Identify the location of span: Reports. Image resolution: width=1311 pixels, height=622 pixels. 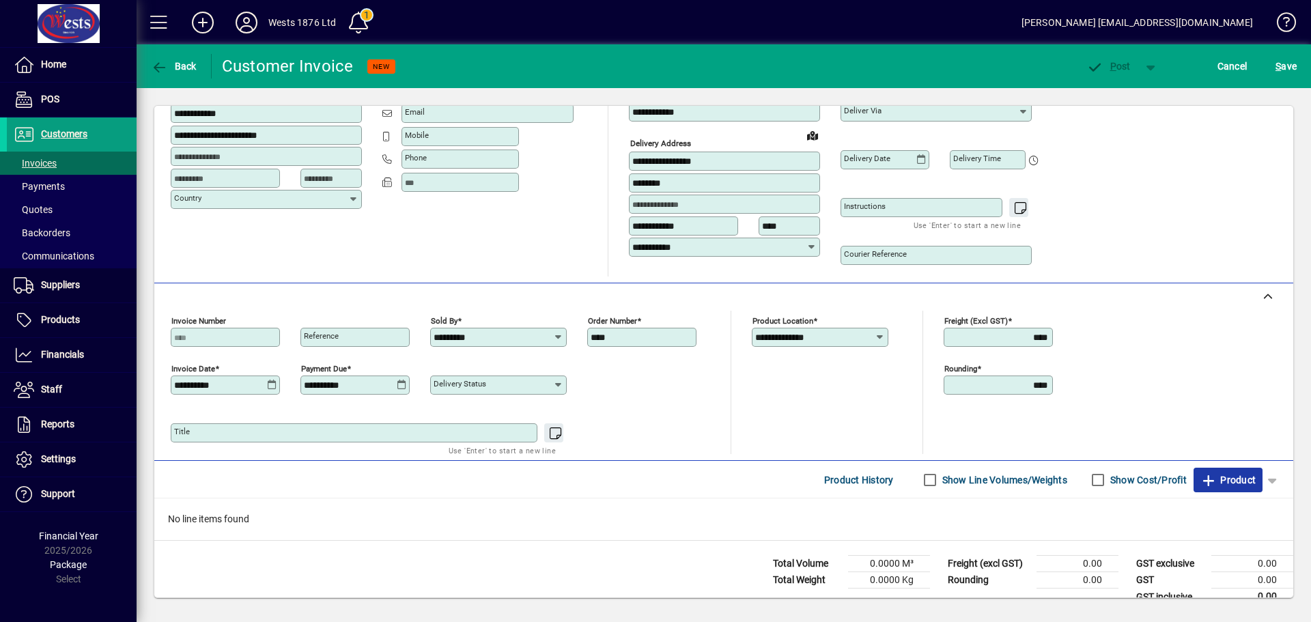
(57, 424).